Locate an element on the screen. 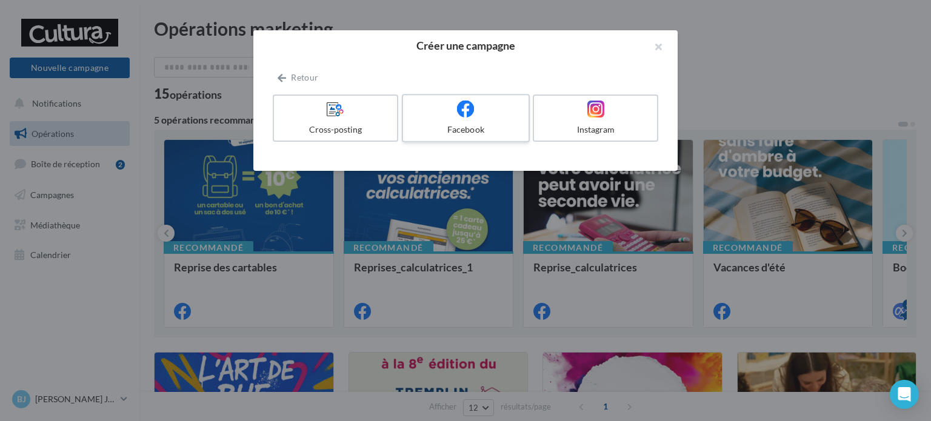 The width and height of the screenshot is (931, 421). div: Instagram is located at coordinates (595, 130).